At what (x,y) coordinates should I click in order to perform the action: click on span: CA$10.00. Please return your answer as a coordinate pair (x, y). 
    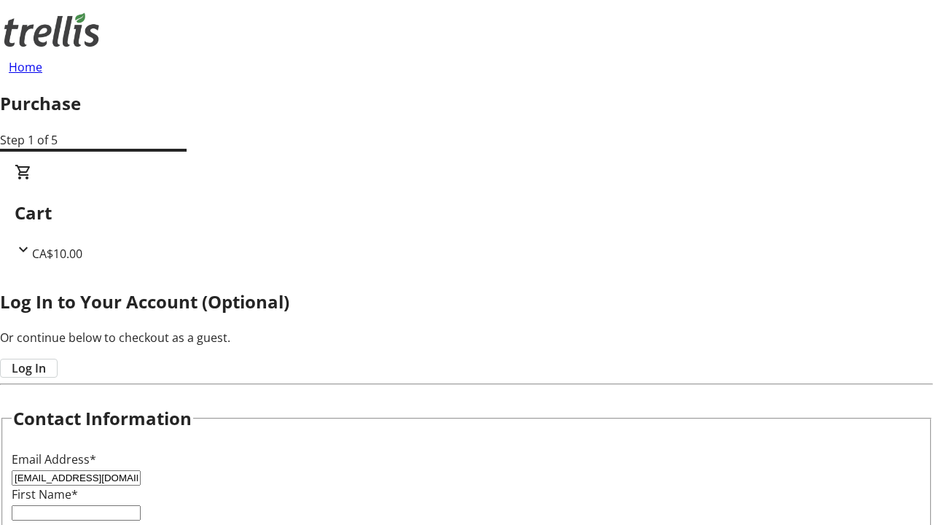
    Looking at the image, I should click on (57, 254).